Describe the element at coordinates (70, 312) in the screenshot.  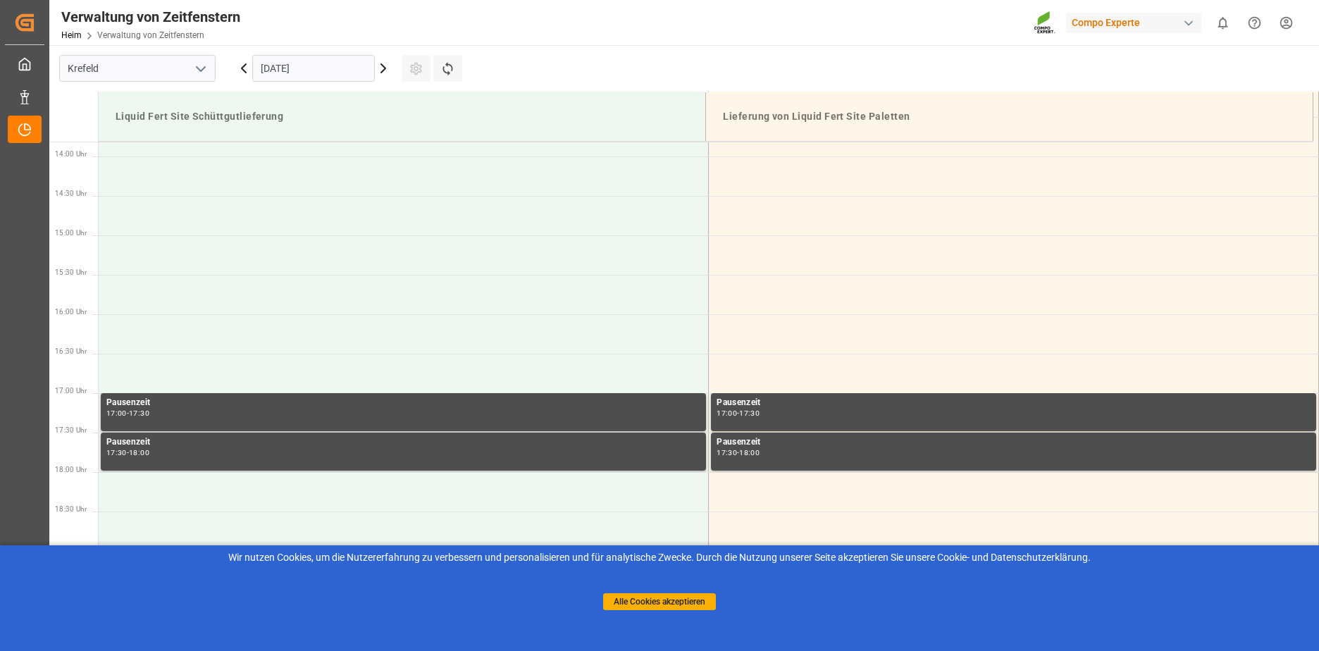
I see `span: 16:00 Uhr` at that location.